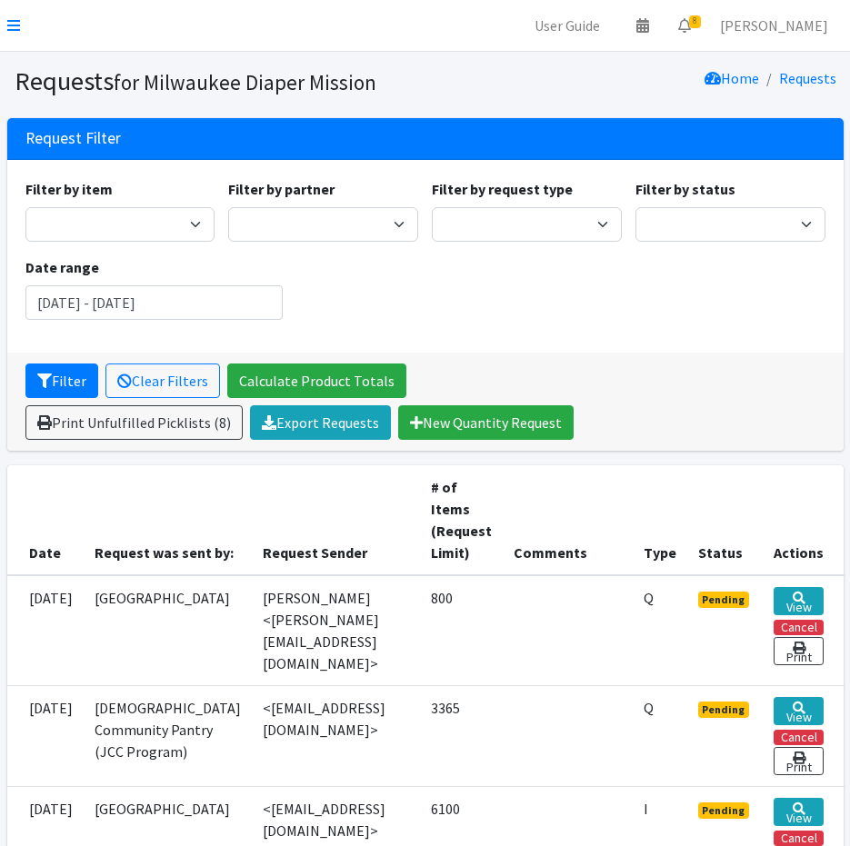 The image size is (850, 846). What do you see at coordinates (281, 189) in the screenshot?
I see `label: Filter by partner` at bounding box center [281, 189].